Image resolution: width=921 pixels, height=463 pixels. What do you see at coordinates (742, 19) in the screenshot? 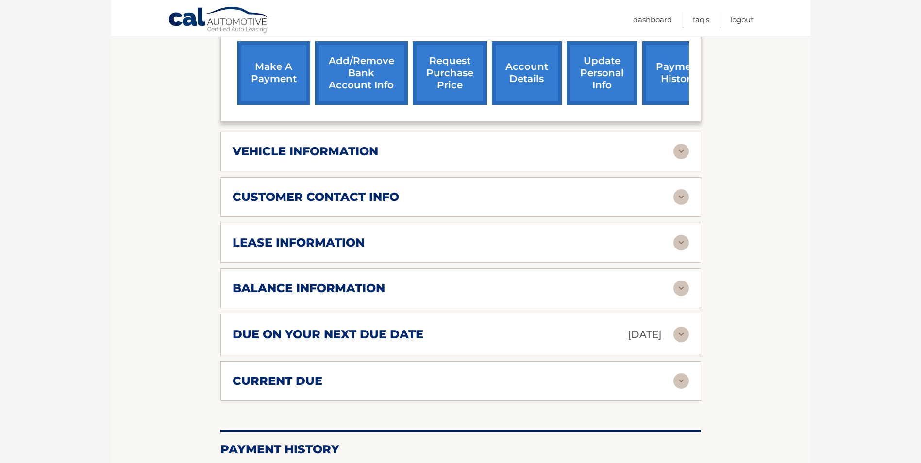
I see `a: Logout` at bounding box center [742, 19].